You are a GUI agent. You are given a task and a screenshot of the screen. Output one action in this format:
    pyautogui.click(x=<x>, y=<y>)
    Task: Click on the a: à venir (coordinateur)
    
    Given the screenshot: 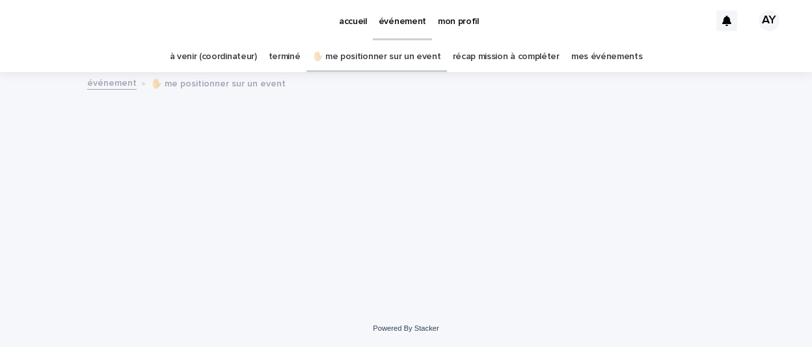 What is the action you would take?
    pyautogui.click(x=213, y=57)
    